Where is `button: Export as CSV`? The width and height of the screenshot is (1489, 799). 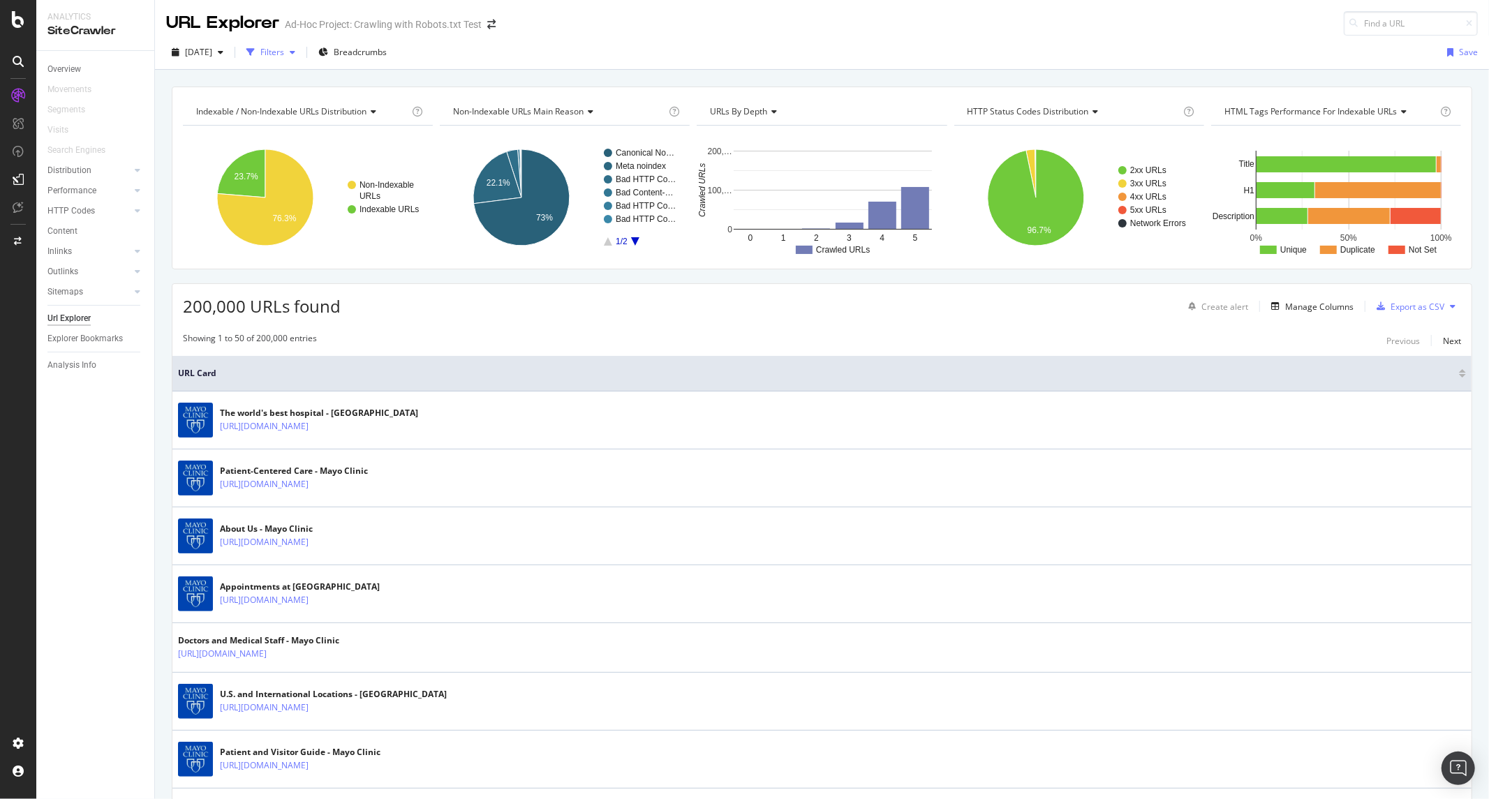 button: Export as CSV is located at coordinates (1408, 307).